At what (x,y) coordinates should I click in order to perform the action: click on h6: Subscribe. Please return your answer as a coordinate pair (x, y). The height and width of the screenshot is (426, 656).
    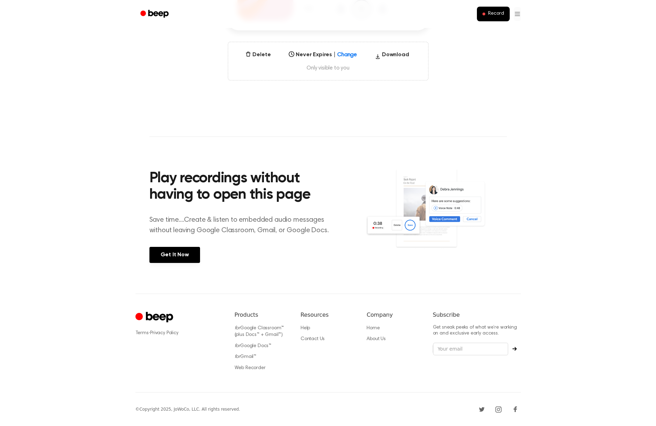
    Looking at the image, I should click on (477, 315).